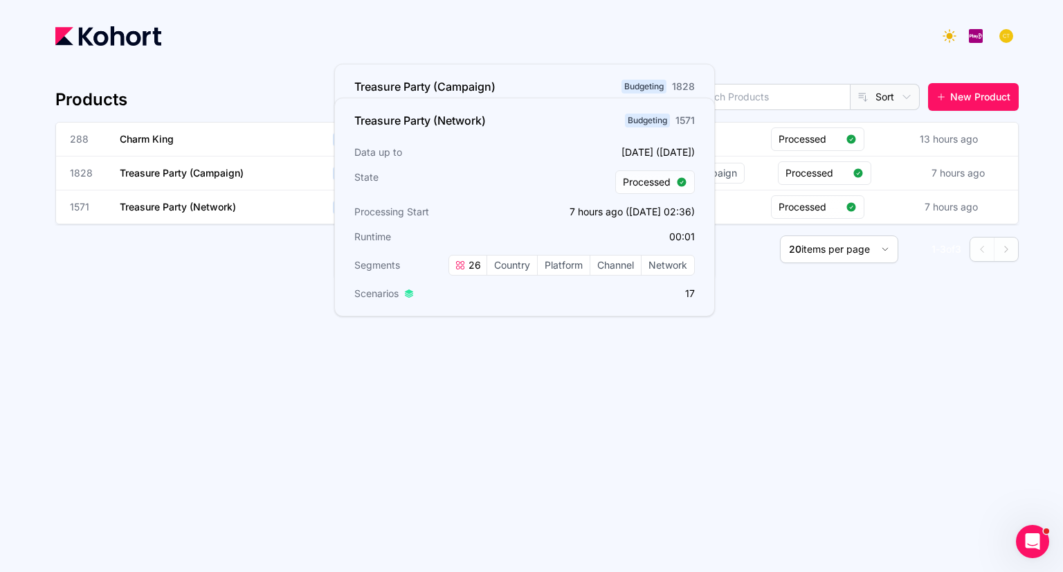  What do you see at coordinates (564, 265) in the screenshot?
I see `span: Platform` at bounding box center [564, 265].